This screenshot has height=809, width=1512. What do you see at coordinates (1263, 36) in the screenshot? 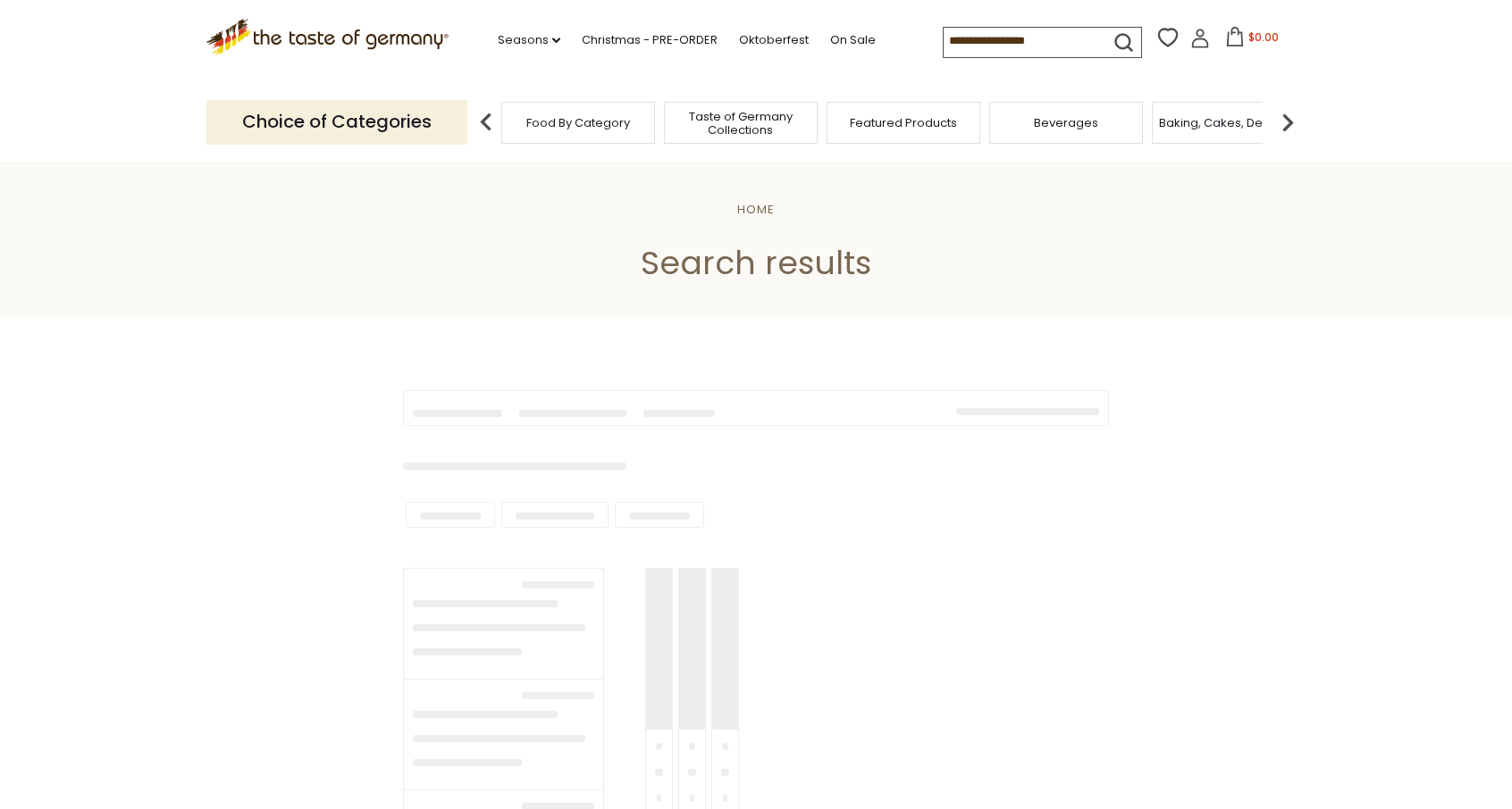
I see `span: $0.00` at bounding box center [1263, 36].